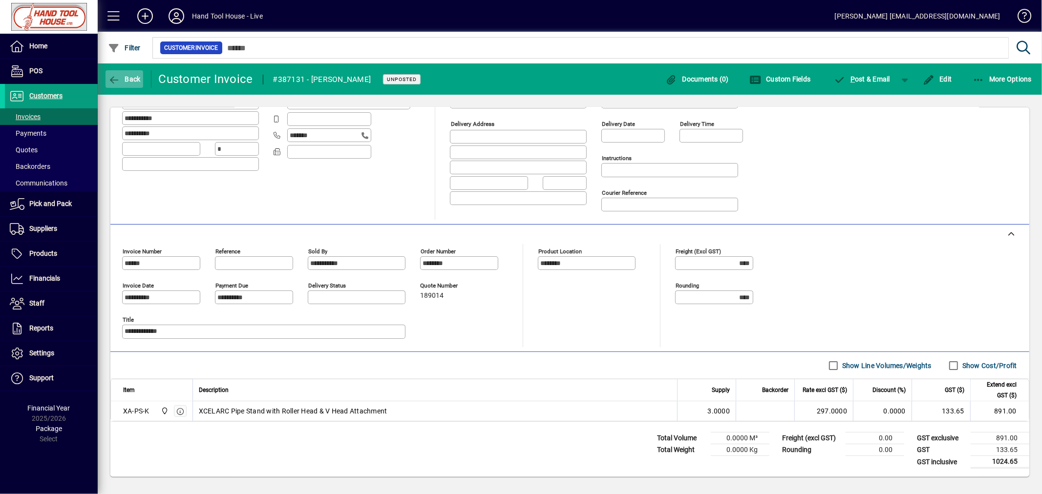 The height and width of the screenshot is (494, 1042). Describe the element at coordinates (41, 328) in the screenshot. I see `span: Reports` at that location.